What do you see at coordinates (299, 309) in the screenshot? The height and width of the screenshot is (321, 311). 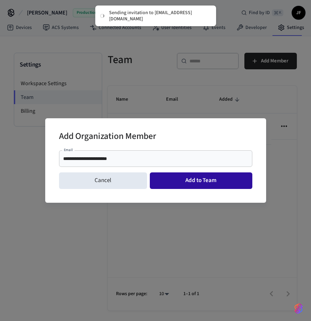 I see `img: SeamLogoGradient.69752ec5.svg` at bounding box center [299, 309].